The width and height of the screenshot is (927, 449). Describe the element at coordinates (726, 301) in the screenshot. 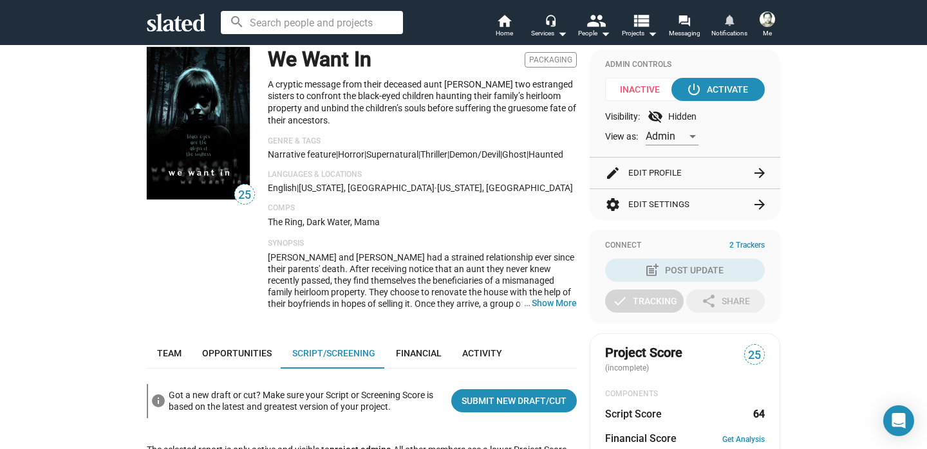

I see `button: Share` at that location.